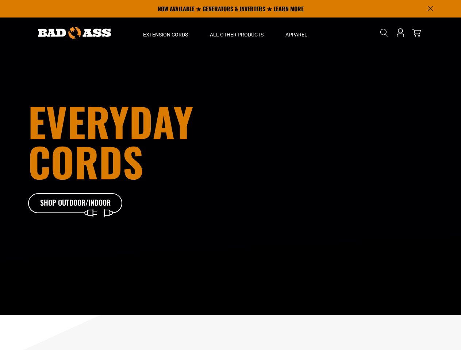 Image resolution: width=461 pixels, height=350 pixels. What do you see at coordinates (384, 33) in the screenshot?
I see `summary: Search` at bounding box center [384, 33].